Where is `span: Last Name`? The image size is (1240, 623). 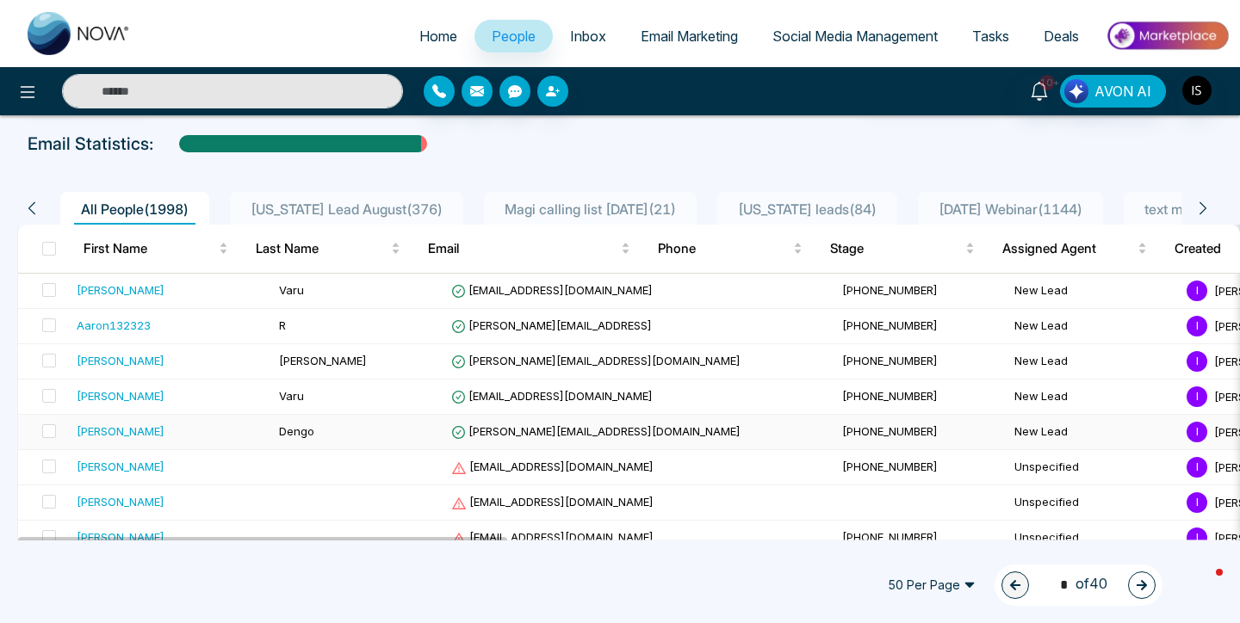 span: Last Name is located at coordinates (321, 249).